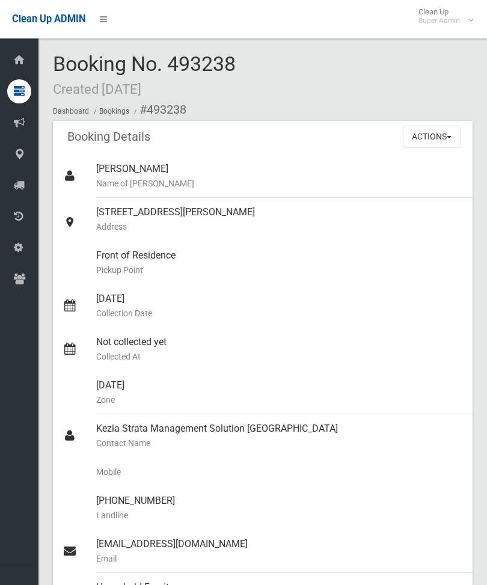  I want to click on a: Bookings, so click(114, 111).